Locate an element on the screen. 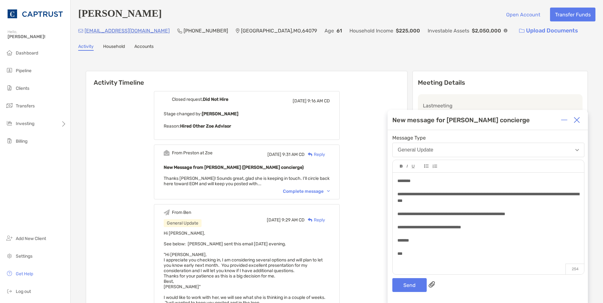 This screenshot has height=303, width=603. span: Transfers is located at coordinates (25, 106).